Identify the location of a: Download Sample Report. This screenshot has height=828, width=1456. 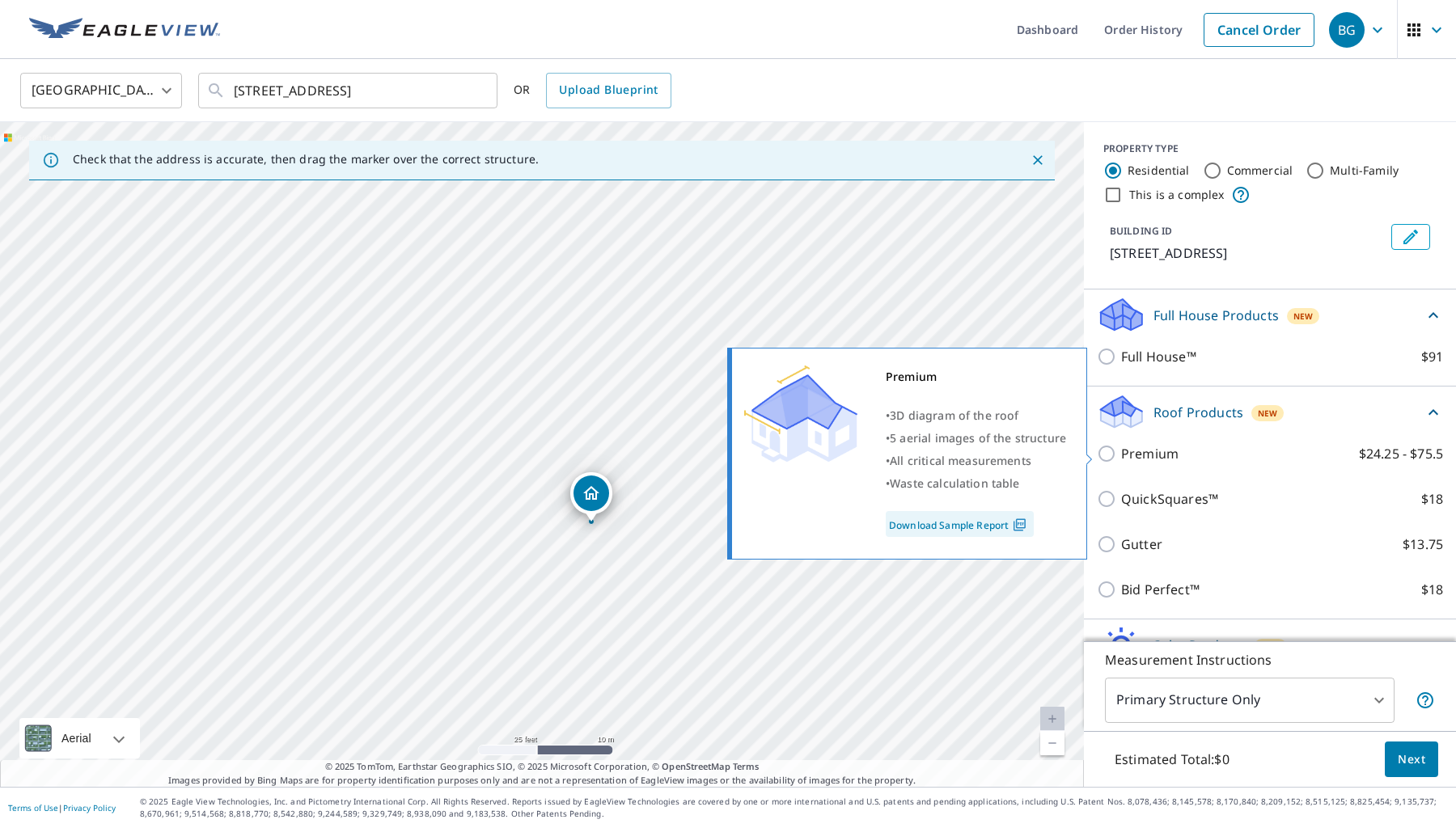
(959, 524).